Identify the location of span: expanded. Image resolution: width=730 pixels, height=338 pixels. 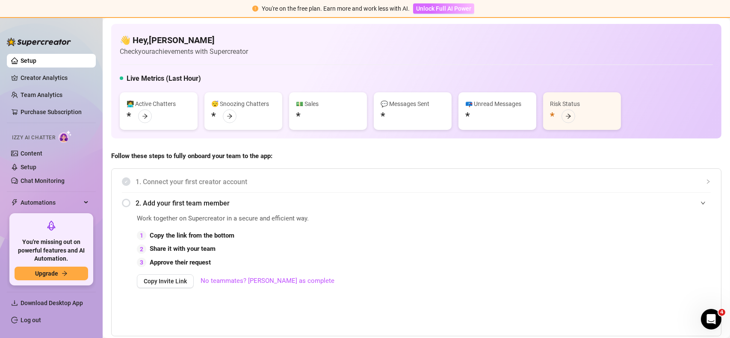
(703, 203).